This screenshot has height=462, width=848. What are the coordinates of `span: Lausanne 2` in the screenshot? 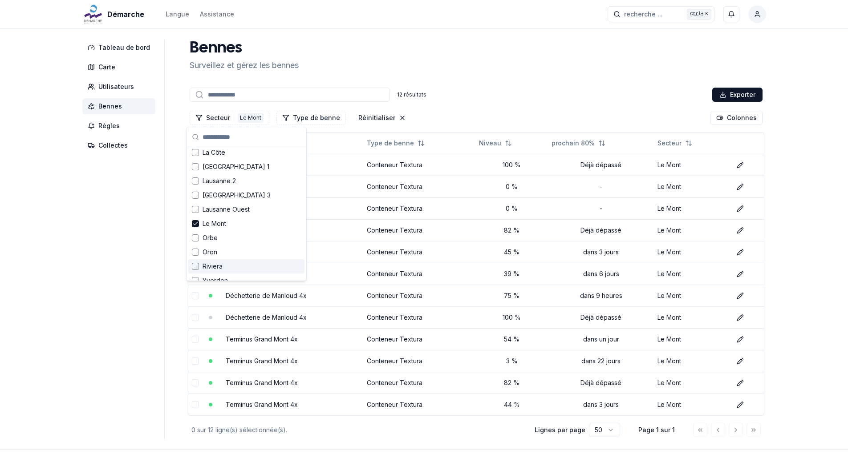 It's located at (219, 181).